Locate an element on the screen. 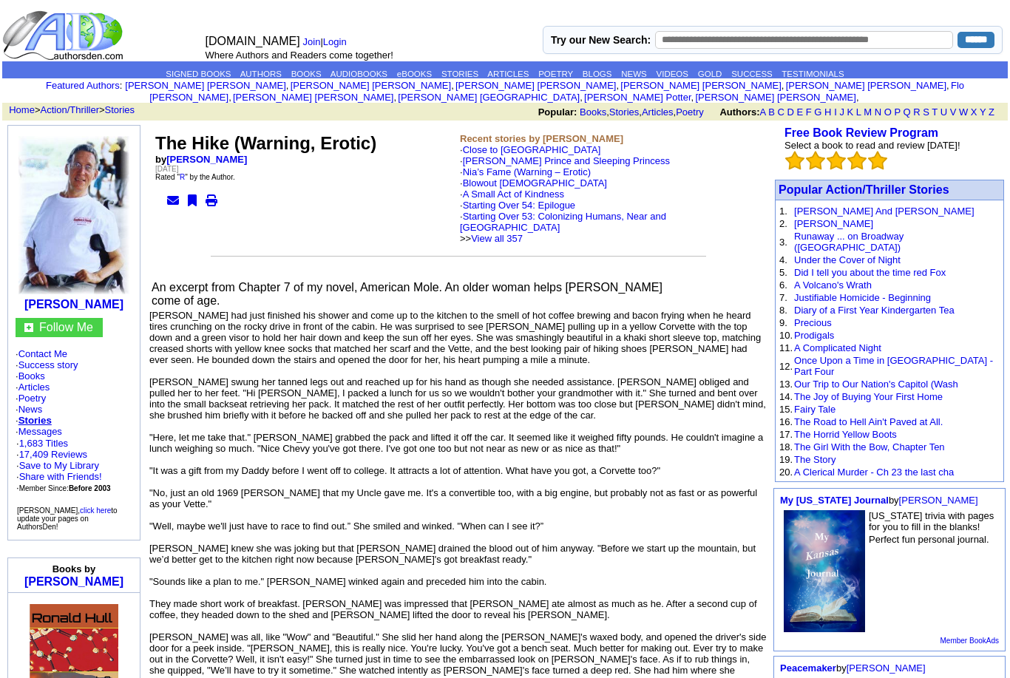 Image resolution: width=1010 pixels, height=678 pixels. font: 1. is located at coordinates (783, 211).